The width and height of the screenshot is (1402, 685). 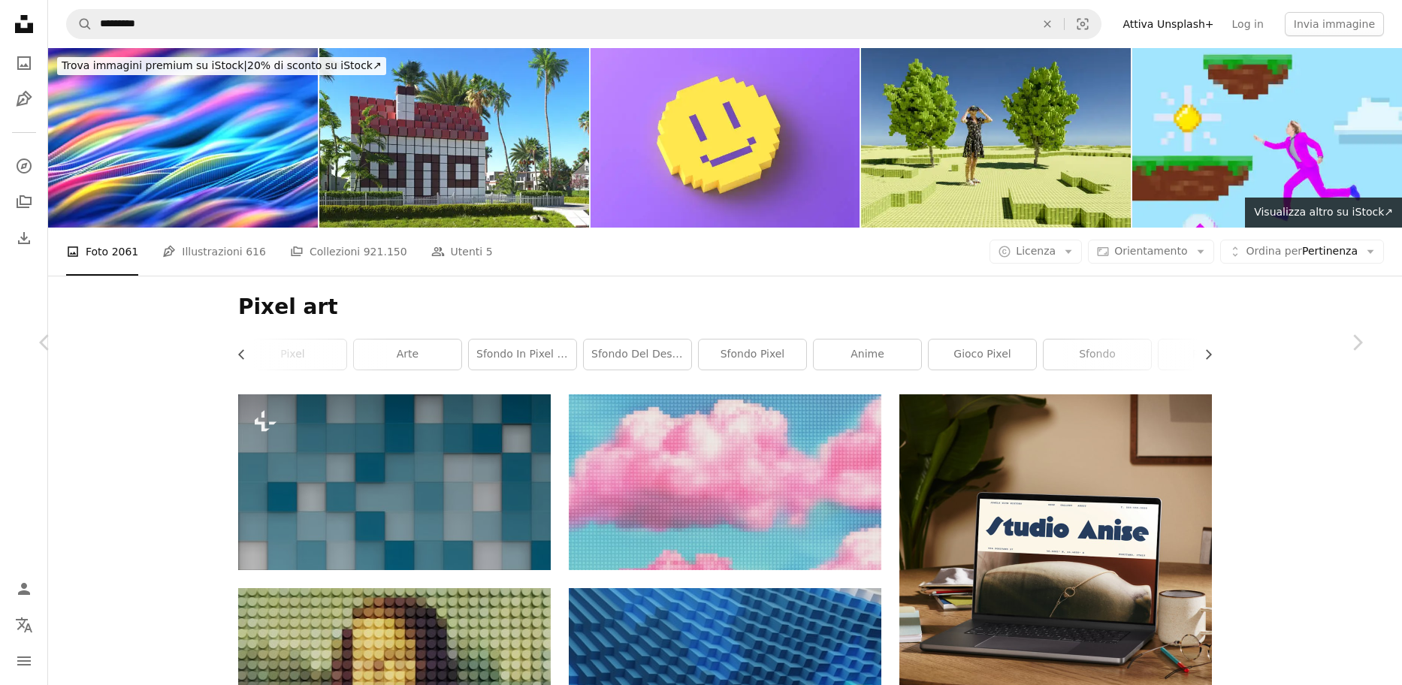 What do you see at coordinates (1248, 24) in the screenshot?
I see `a: Log in` at bounding box center [1248, 24].